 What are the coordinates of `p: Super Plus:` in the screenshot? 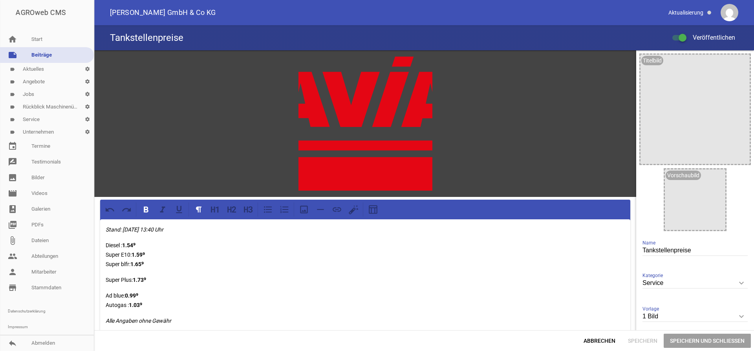 It's located at (365, 280).